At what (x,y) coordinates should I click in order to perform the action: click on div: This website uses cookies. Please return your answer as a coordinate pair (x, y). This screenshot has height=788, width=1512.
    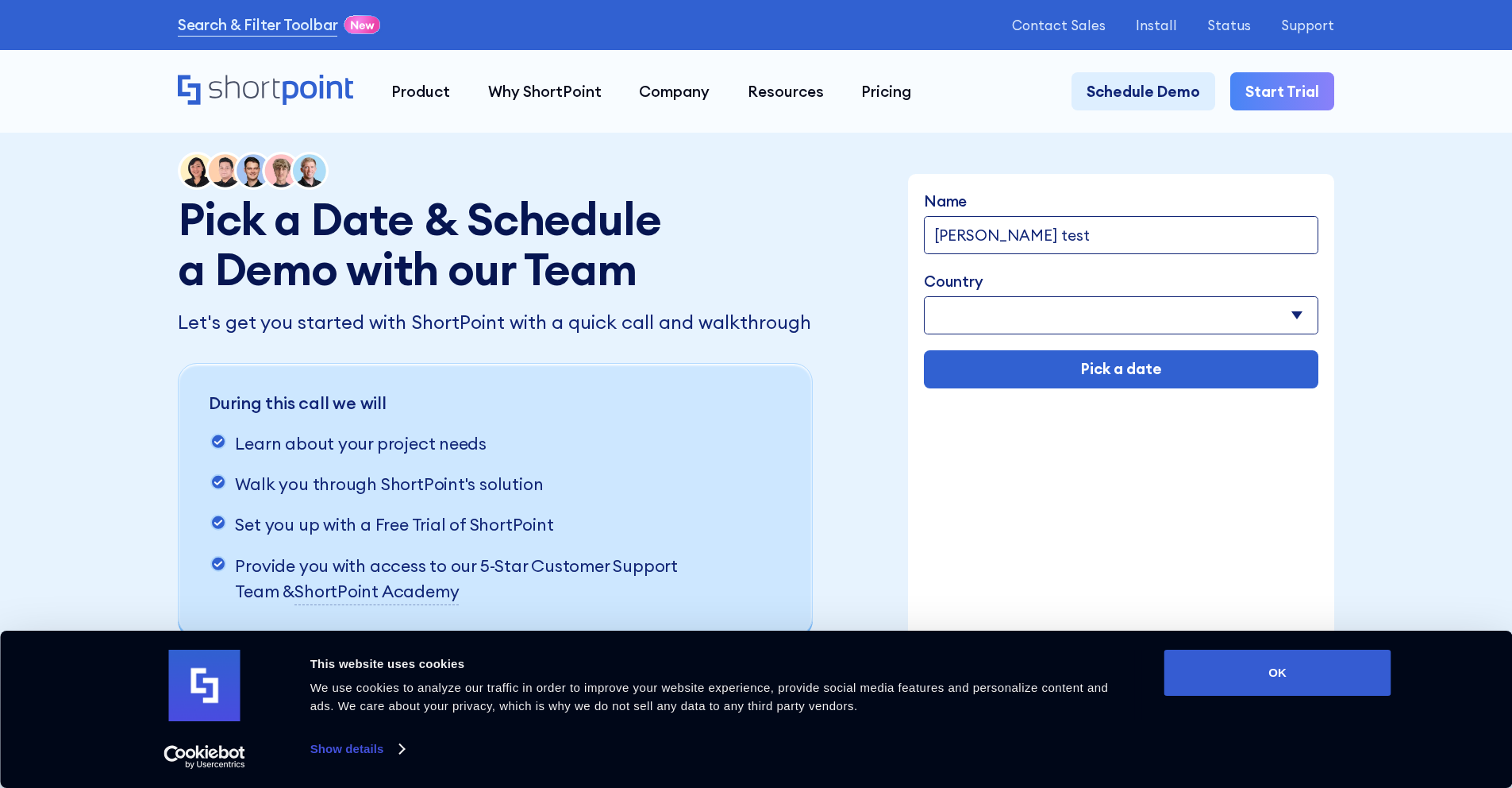
    Looking at the image, I should click on (719, 664).